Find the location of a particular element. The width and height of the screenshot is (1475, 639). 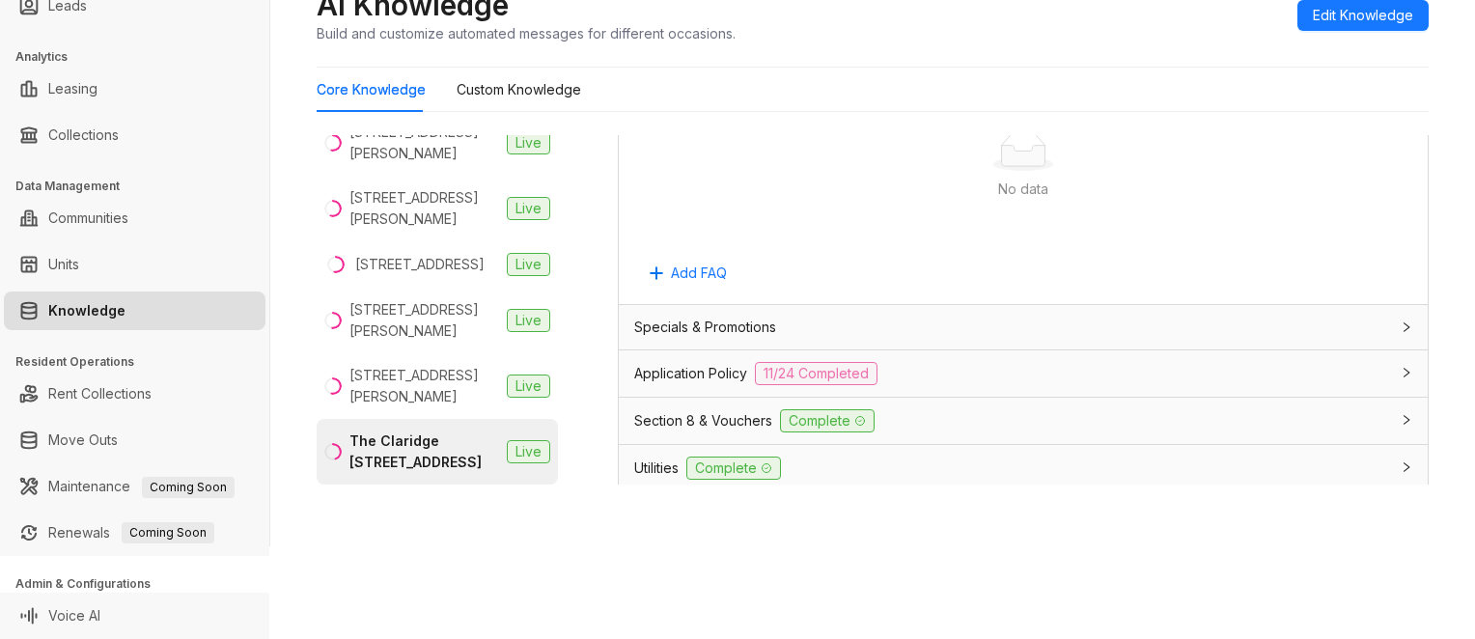

span: Section 8 & Vouchers is located at coordinates (703, 421).